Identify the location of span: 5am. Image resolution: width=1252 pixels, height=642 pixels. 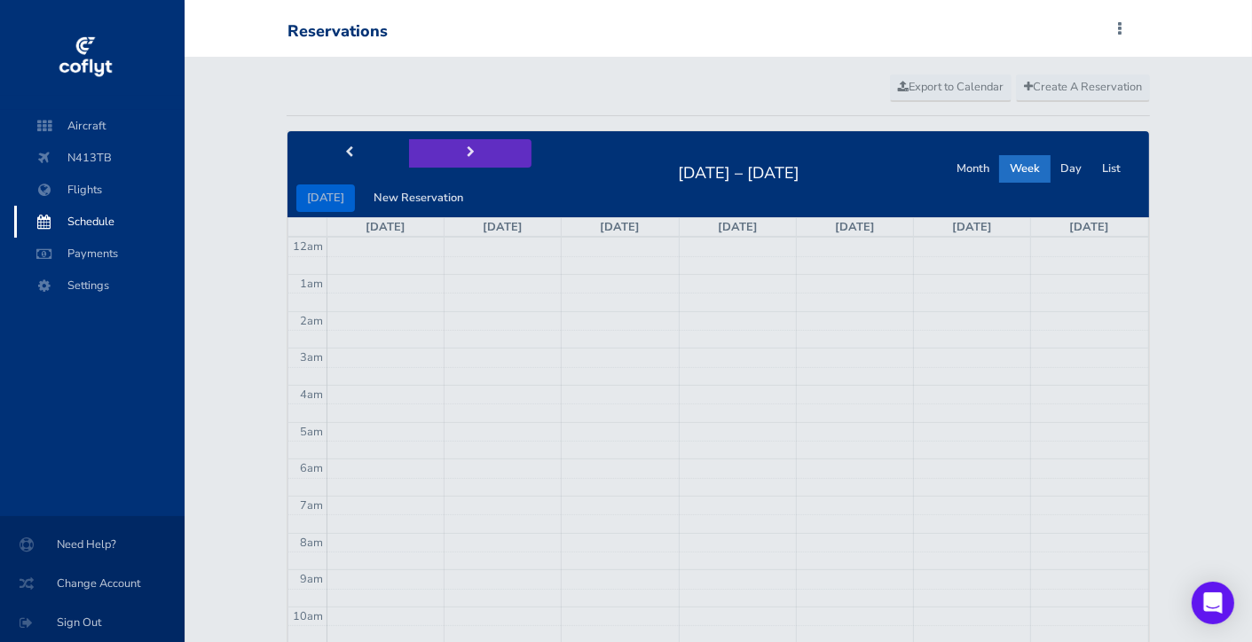
(311, 432).